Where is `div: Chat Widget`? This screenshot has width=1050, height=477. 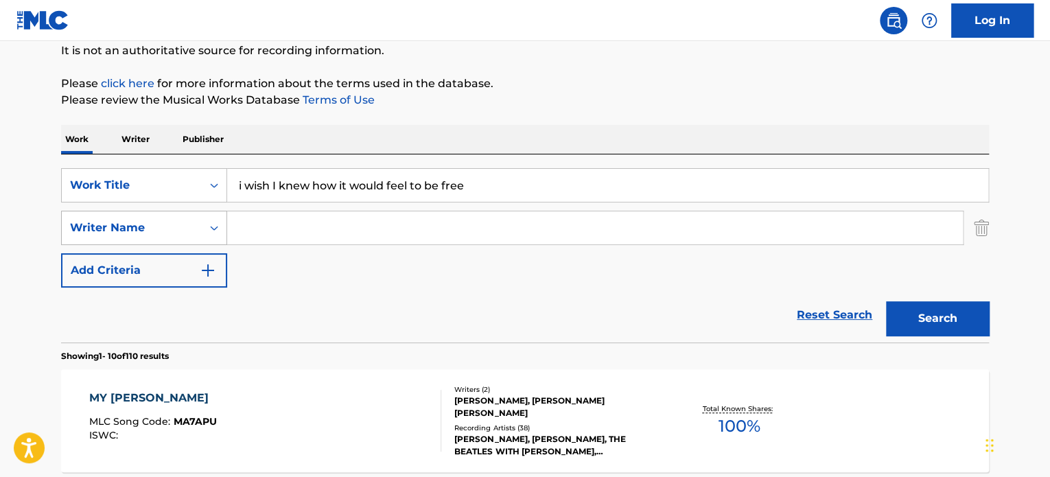
div: Chat Widget is located at coordinates (1016, 444).